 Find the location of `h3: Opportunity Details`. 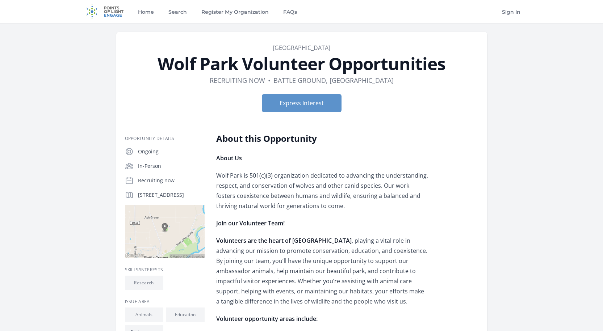

h3: Opportunity Details is located at coordinates (165, 139).